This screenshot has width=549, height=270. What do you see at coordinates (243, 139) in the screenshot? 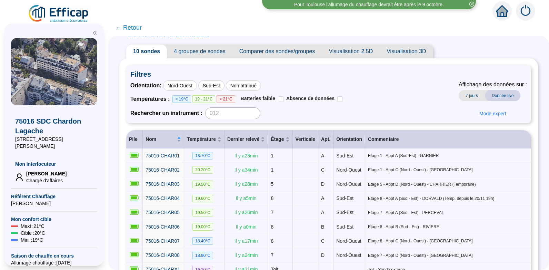
I see `span: Dernier relevé` at bounding box center [243, 139].